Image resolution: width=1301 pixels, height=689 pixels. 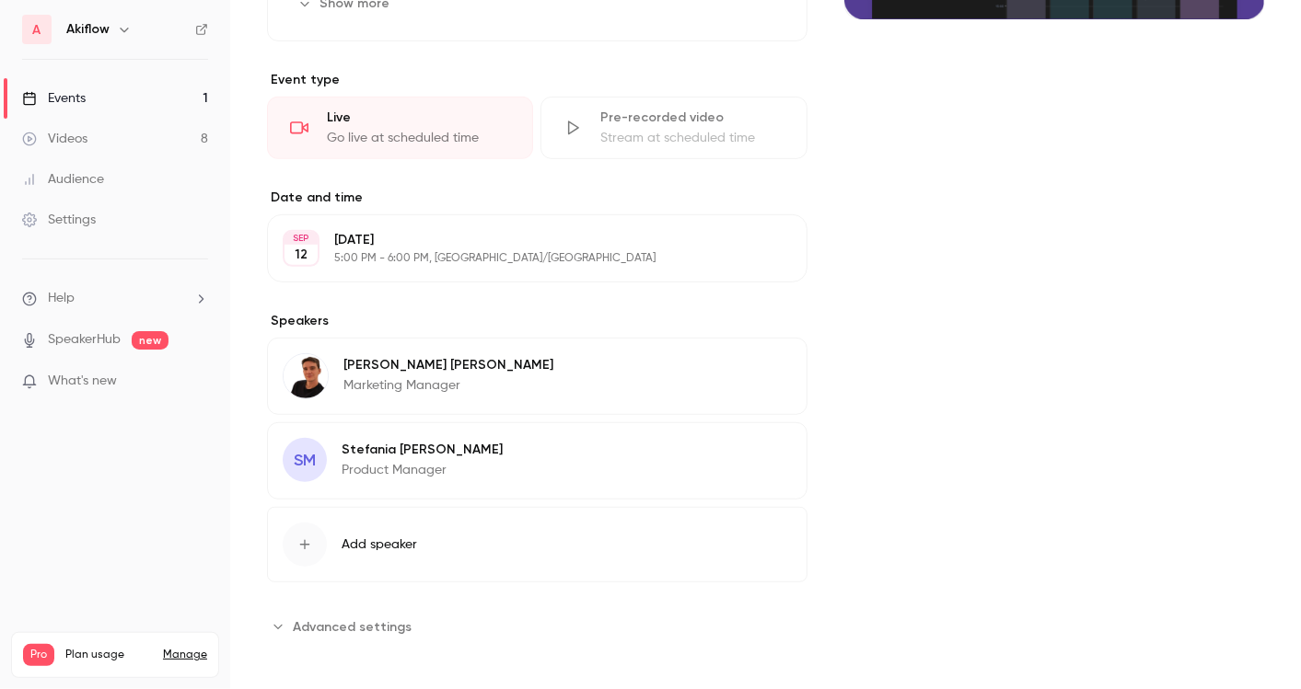 What do you see at coordinates (344, 627) in the screenshot?
I see `button: Advanced settings` at bounding box center [344, 627].